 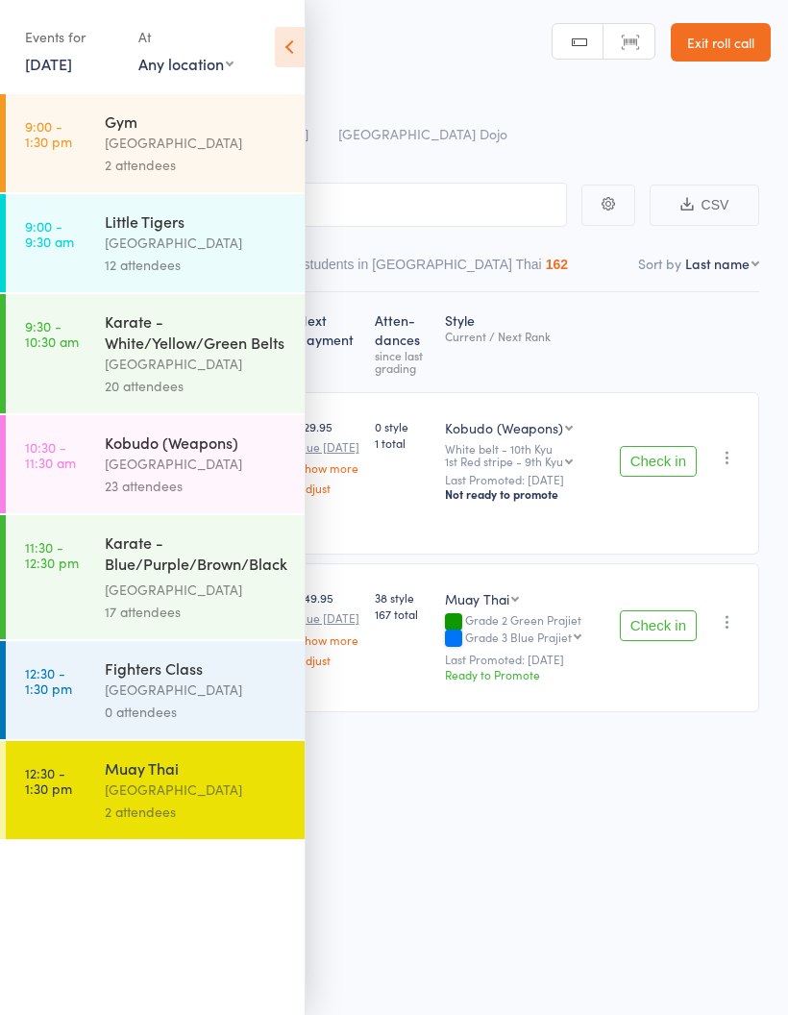 What do you see at coordinates (52, 334) in the screenshot?
I see `time: 9:30 - 10:30 am` at bounding box center [52, 334].